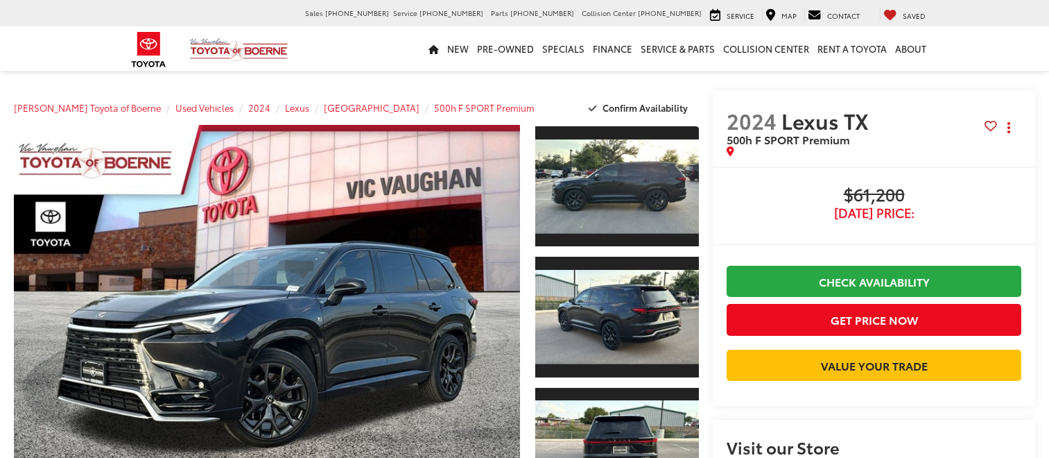  I want to click on a: Check Availability, so click(874, 281).